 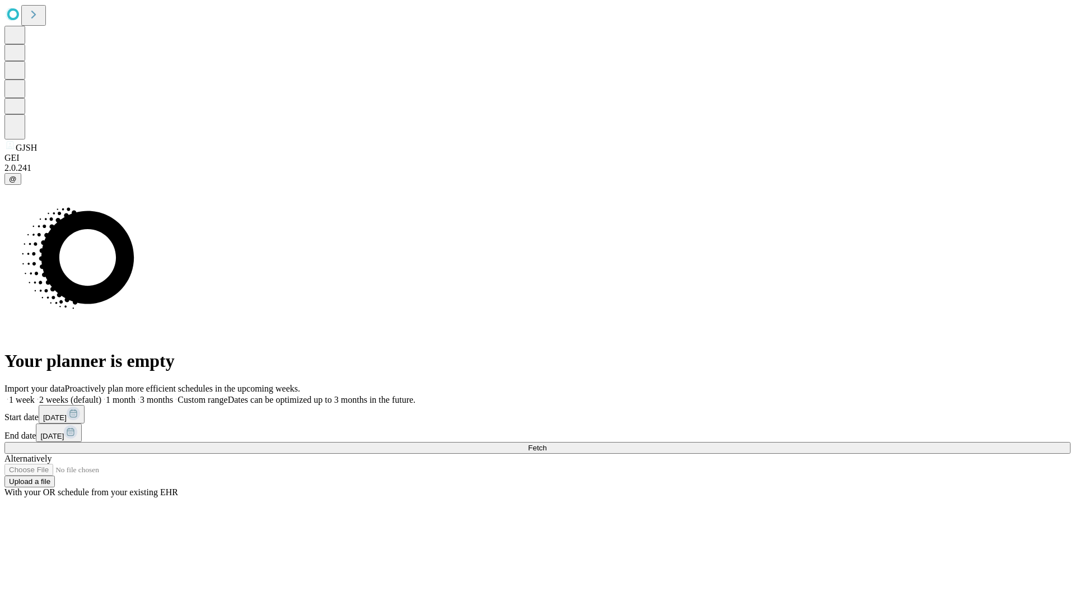 What do you see at coordinates (537, 447) in the screenshot?
I see `span: Fetch` at bounding box center [537, 447].